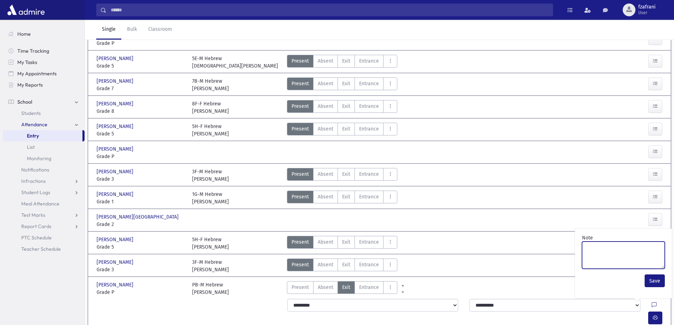 This screenshot has width=674, height=325. I want to click on a: Notifications, so click(44, 170).